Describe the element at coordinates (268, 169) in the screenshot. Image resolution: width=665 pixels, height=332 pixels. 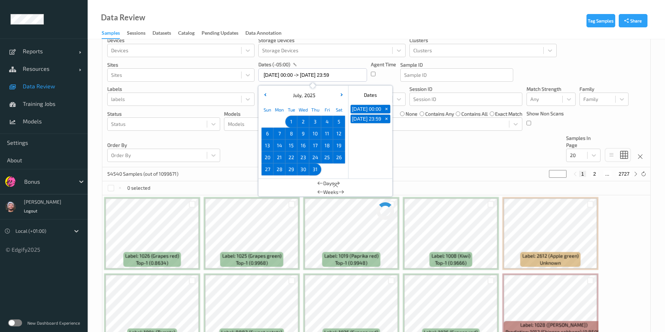
I see `span: 27` at that location.